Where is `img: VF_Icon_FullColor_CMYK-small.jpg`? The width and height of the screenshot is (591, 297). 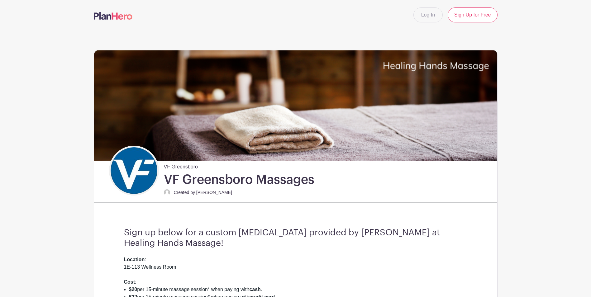 img: VF_Icon_FullColor_CMYK-small.jpg is located at coordinates (134, 171).